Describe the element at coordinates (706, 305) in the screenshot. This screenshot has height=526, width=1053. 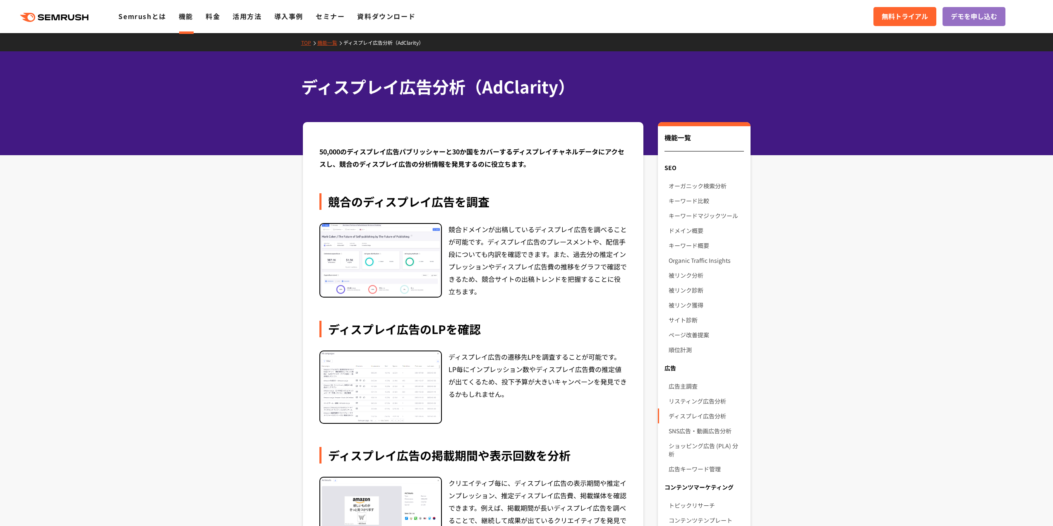
I see `a: 被リンク獲得` at that location.